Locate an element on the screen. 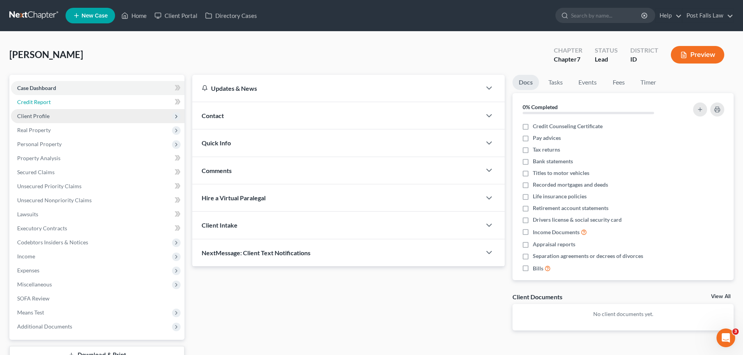 Image resolution: width=743 pixels, height=355 pixels. a: Client Portal is located at coordinates (176, 16).